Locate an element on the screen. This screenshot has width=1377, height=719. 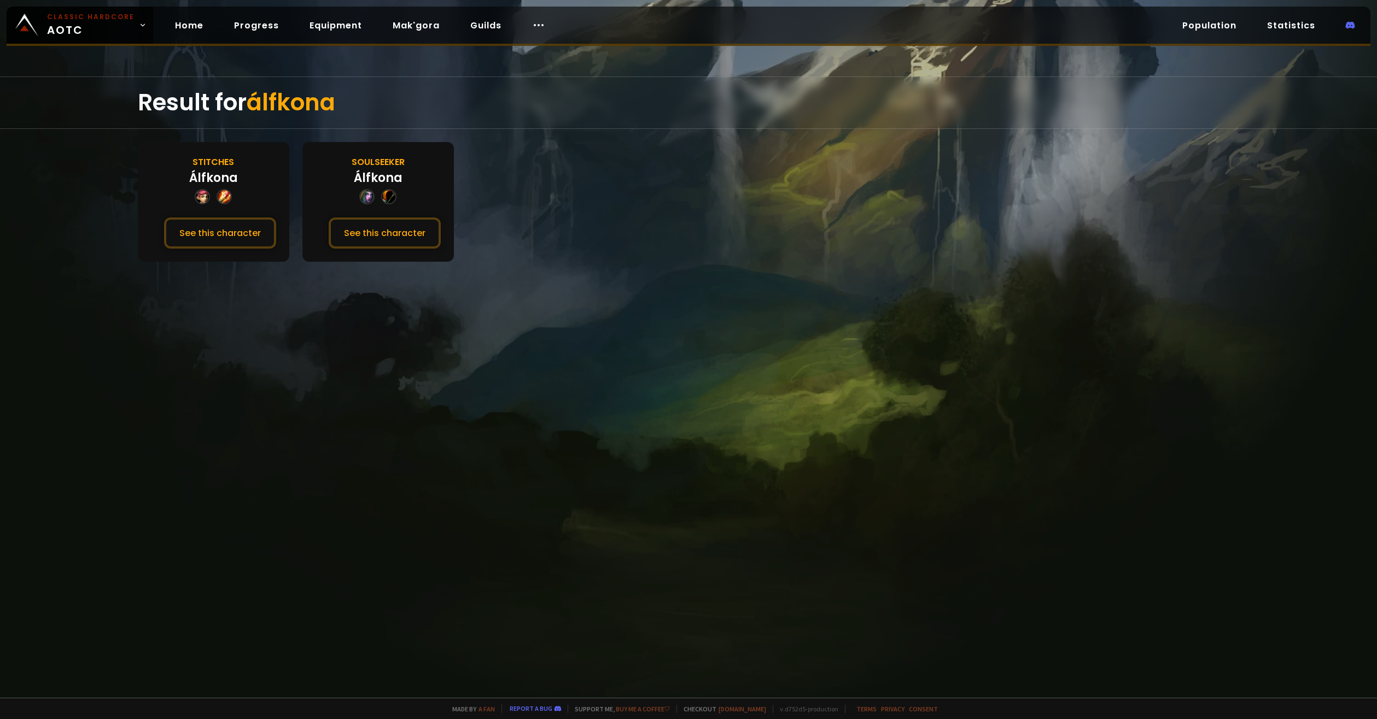
a: Privacy is located at coordinates (892, 709).